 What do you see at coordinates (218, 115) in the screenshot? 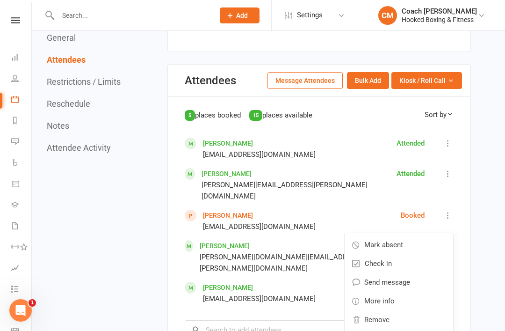
I see `span: places booked` at bounding box center [218, 115].